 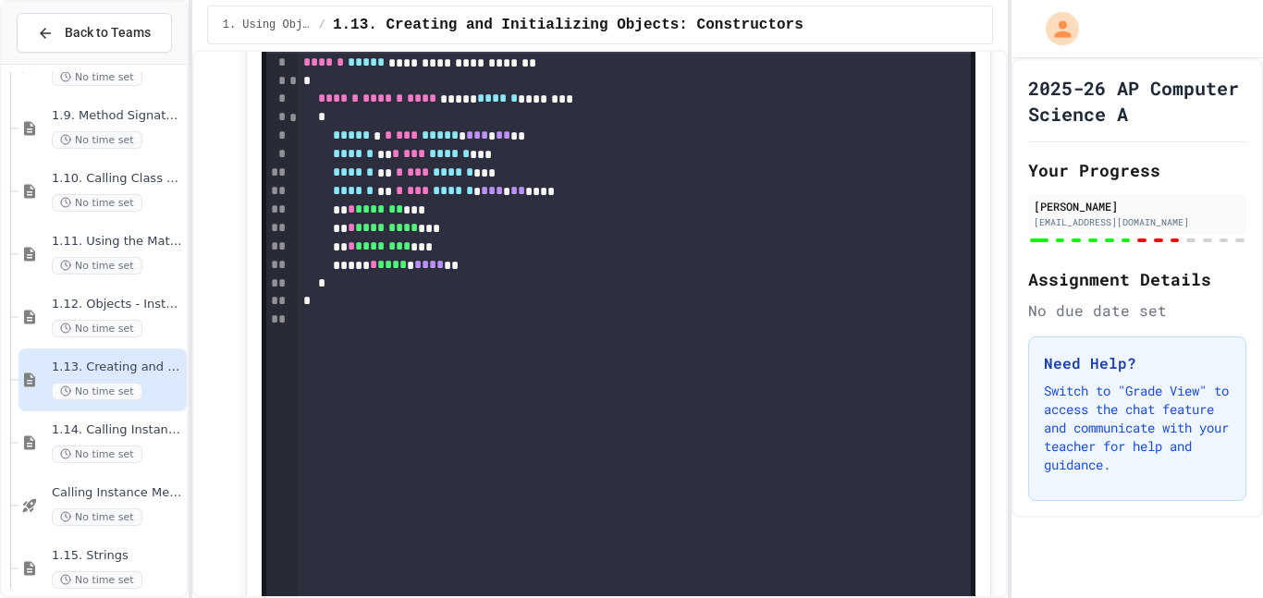 I want to click on div: No due date set, so click(x=1138, y=311).